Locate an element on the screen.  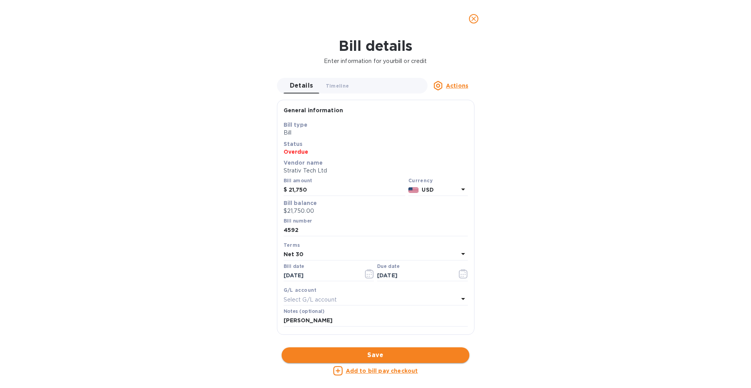
p: Strativ Tech Ltd is located at coordinates (375, 170).